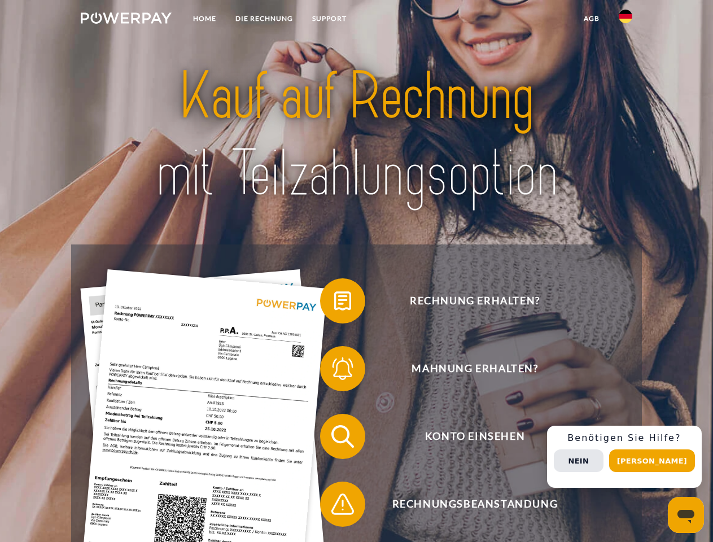  I want to click on img: qb_search.svg, so click(343, 436).